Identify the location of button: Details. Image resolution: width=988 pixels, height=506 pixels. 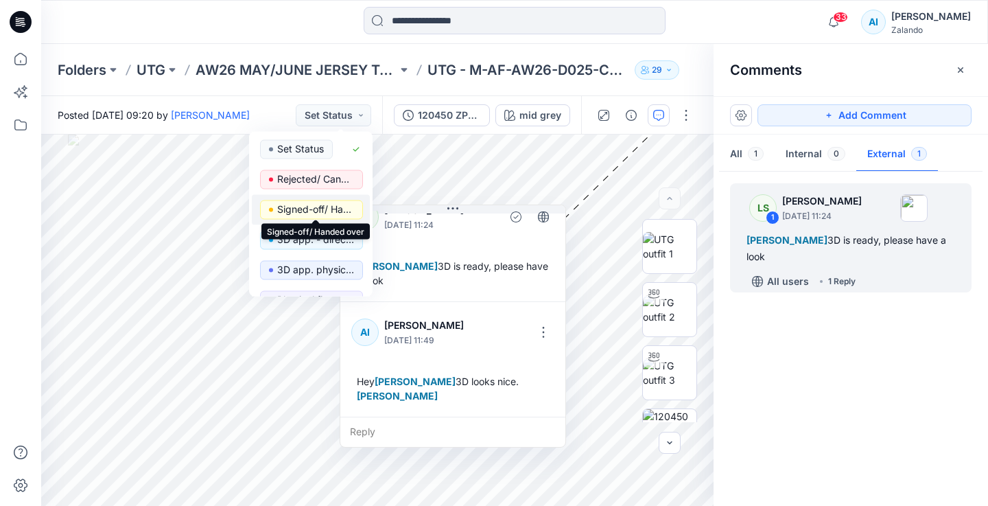
(631, 115).